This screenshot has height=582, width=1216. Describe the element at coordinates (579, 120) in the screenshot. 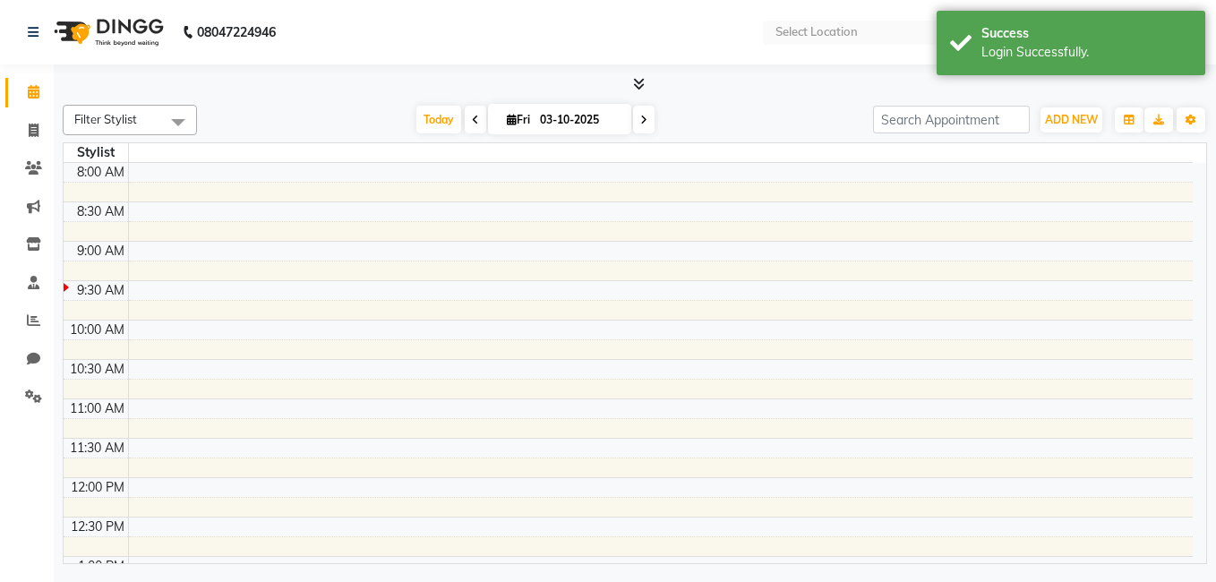

I see `input: 2025-10-03` at that location.